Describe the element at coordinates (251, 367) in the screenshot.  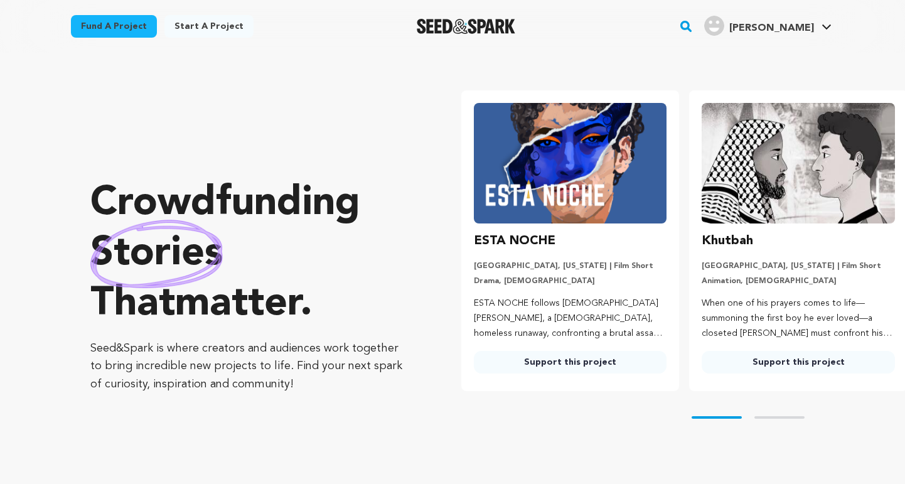
I see `p: Seed&Spark is where creators and audiences work together to bring incredible new projects to life...` at that location.